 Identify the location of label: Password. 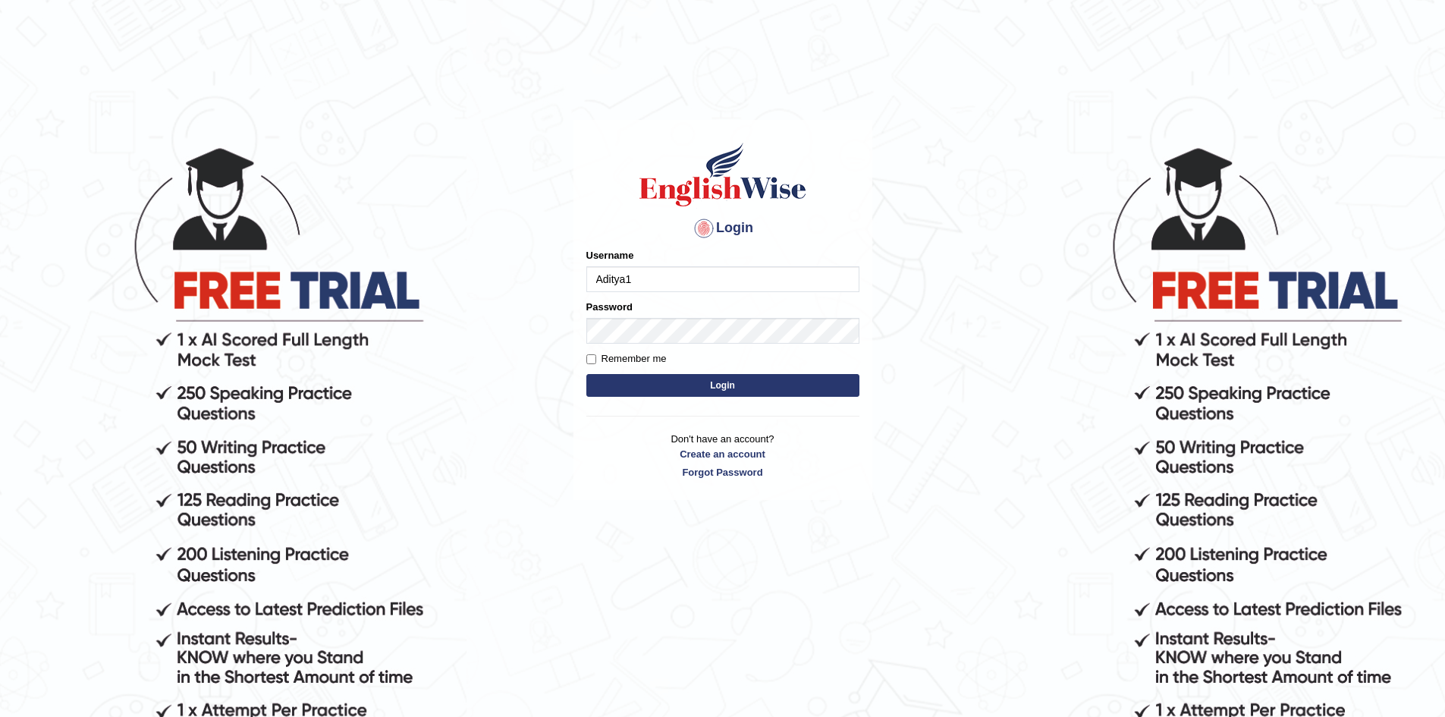
(609, 307).